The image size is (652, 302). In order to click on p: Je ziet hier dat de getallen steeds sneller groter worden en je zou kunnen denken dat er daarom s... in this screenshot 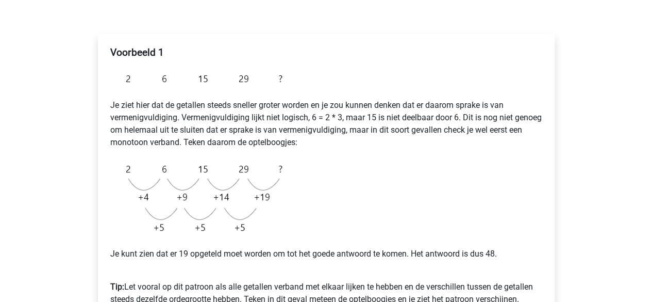, I will do `click(326, 124)`.